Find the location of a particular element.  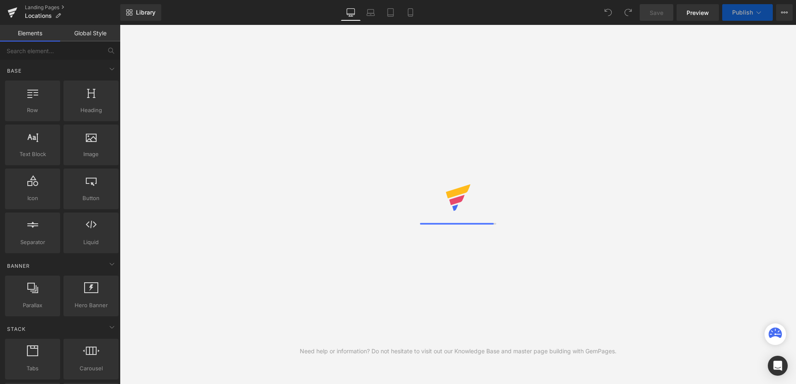

a: Tablet is located at coordinates (391, 12).